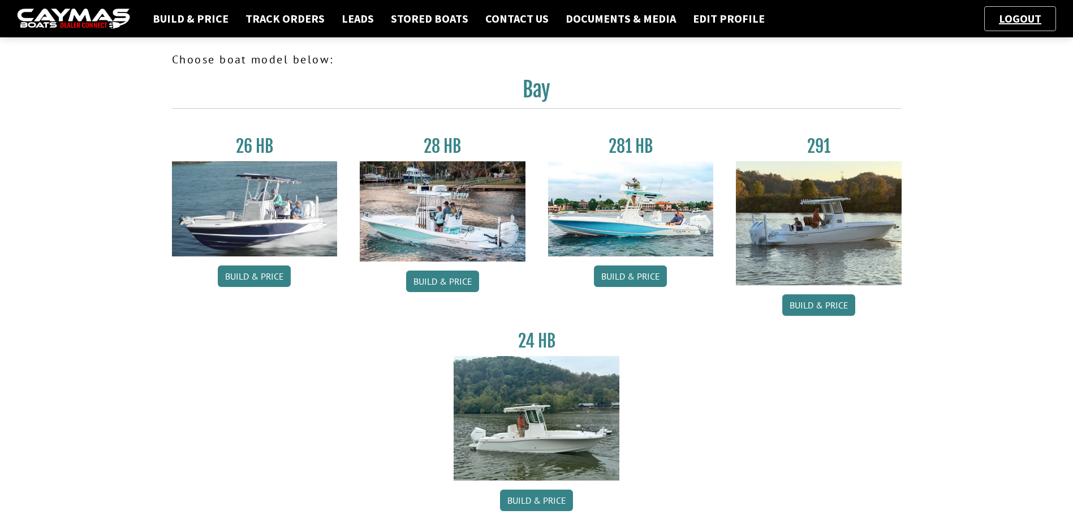 This screenshot has height=523, width=1073. I want to click on img: 24_HB_thumbnail.jpg, so click(536, 418).